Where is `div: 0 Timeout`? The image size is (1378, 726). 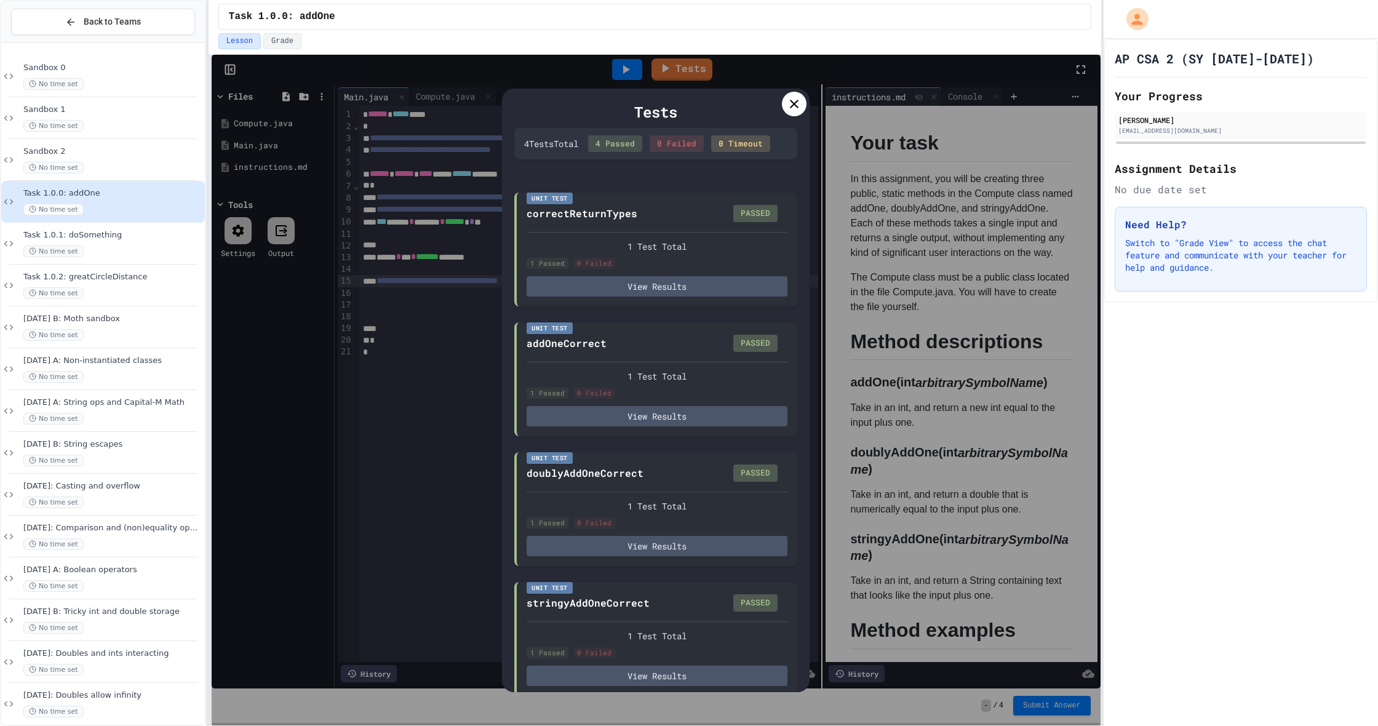 div: 0 Timeout is located at coordinates (740, 144).